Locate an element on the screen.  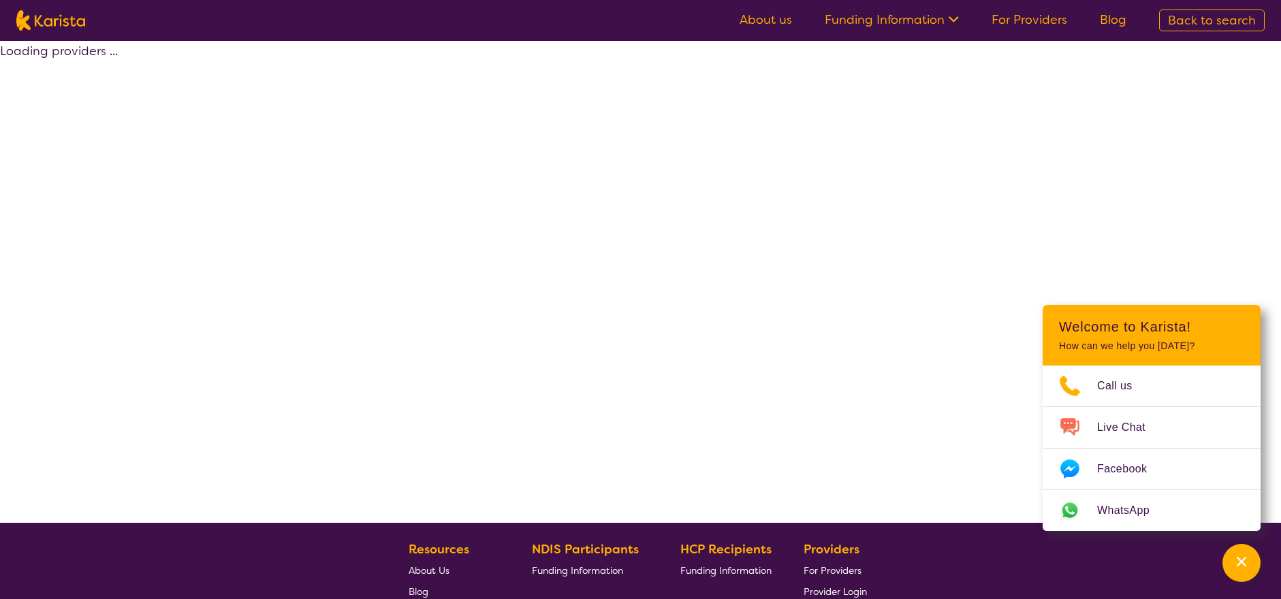
a: Blog is located at coordinates (1113, 20).